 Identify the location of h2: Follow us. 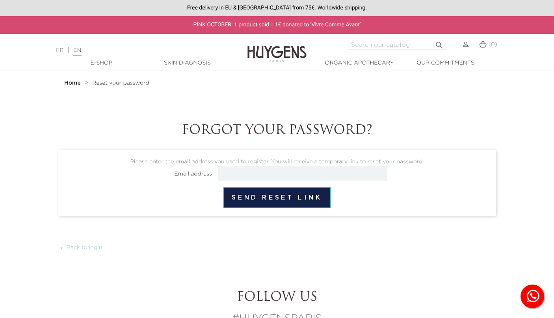
(277, 298).